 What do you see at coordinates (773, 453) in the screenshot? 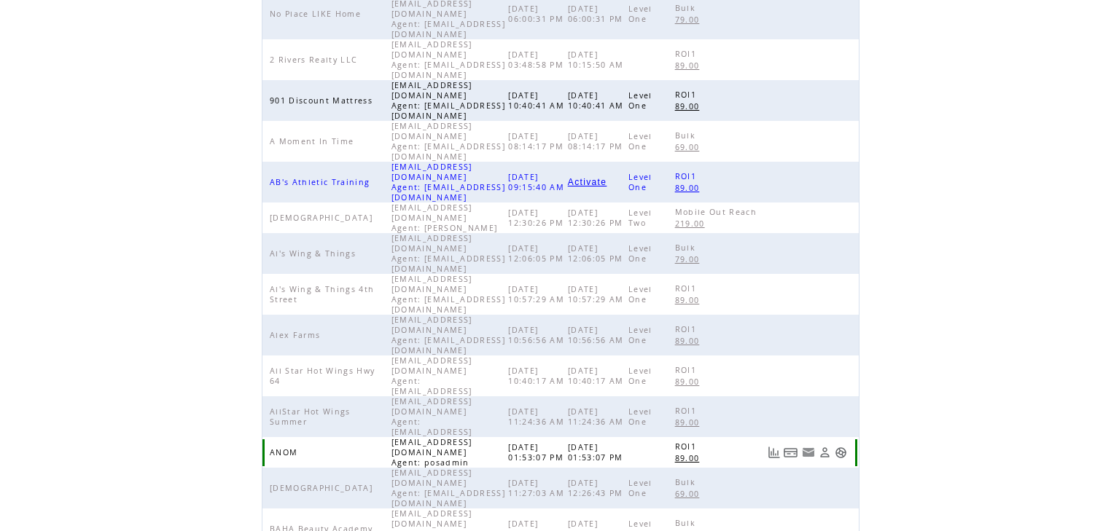
I see `a: View Usage` at bounding box center [773, 453].